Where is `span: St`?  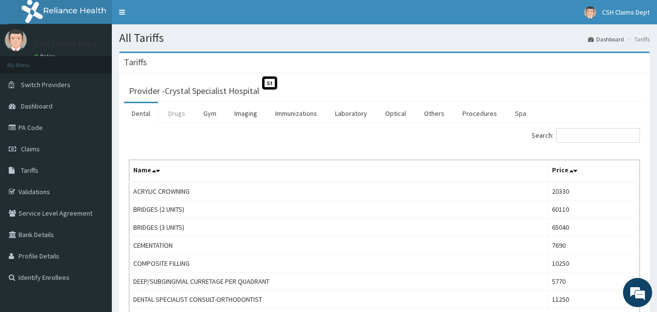
span: St is located at coordinates (269, 83).